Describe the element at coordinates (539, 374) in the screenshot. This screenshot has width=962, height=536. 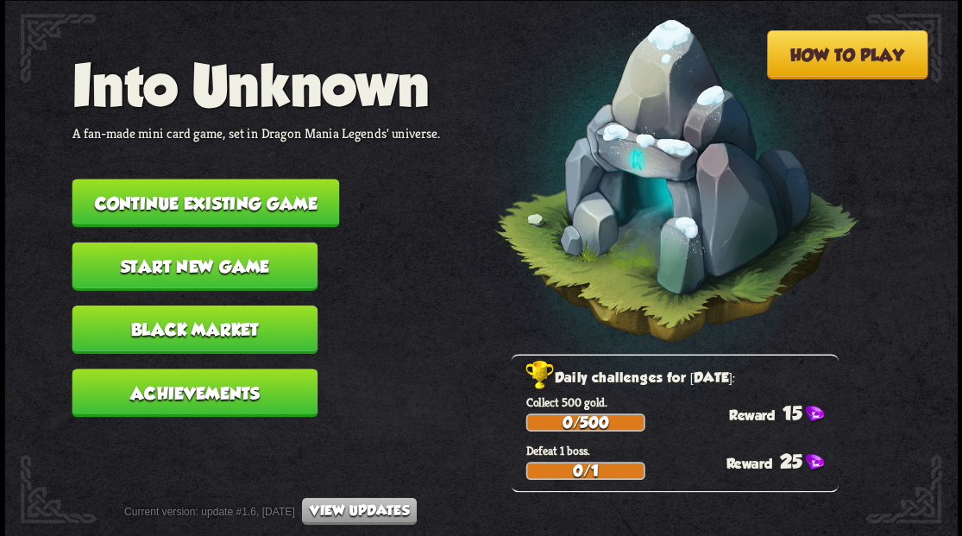
I see `img: Golden_Trophy_Icon.png` at that location.